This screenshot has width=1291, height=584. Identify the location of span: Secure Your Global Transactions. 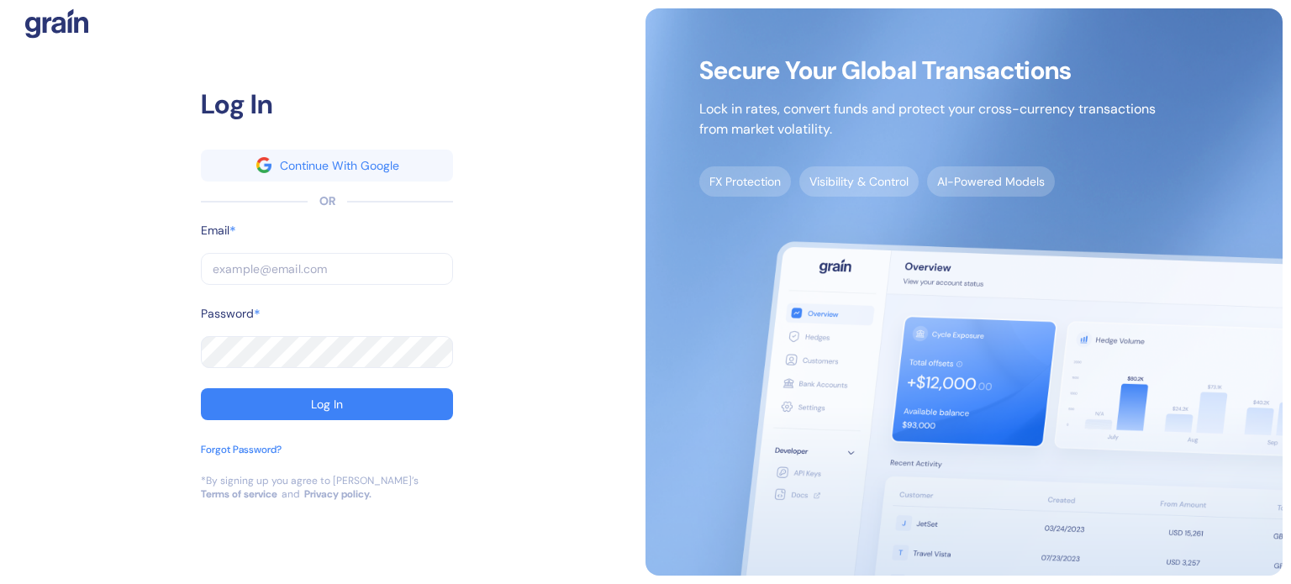
(927, 71).